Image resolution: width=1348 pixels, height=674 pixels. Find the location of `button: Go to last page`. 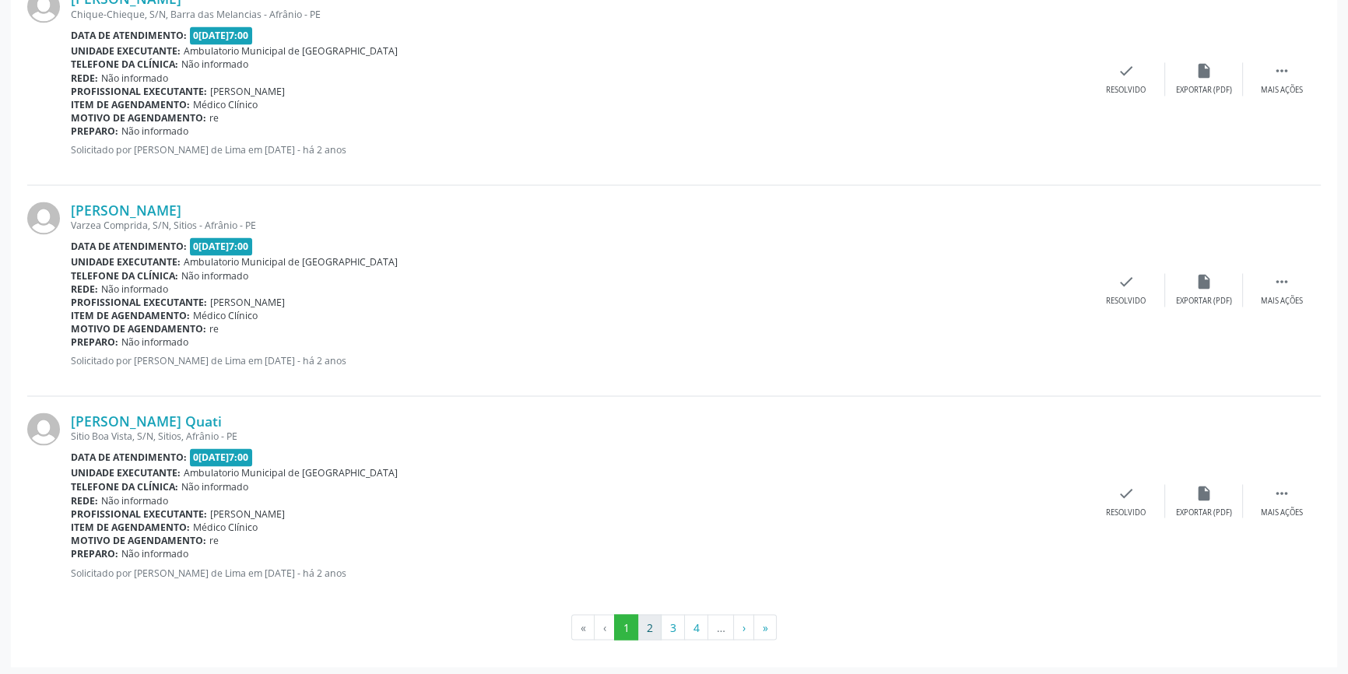

button: Go to last page is located at coordinates (765, 627).